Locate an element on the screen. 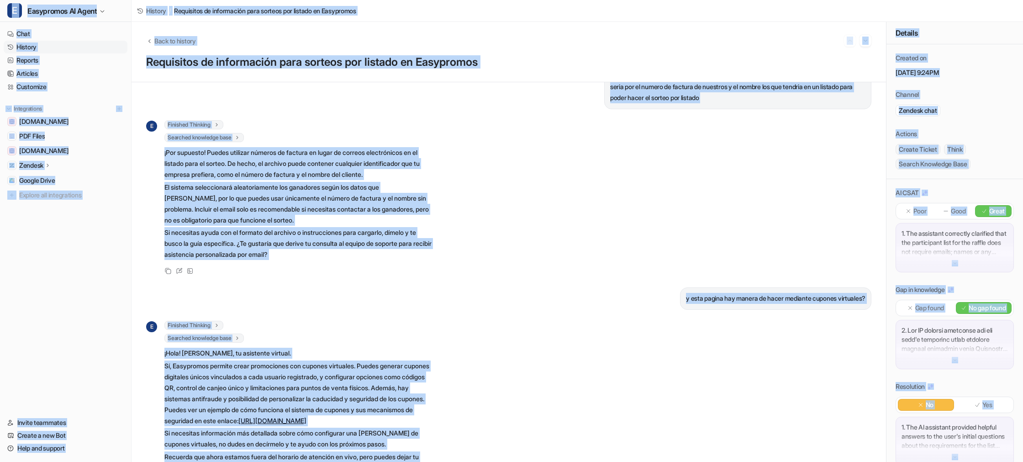 The width and height of the screenshot is (1023, 462). span: Explore all integrations is located at coordinates (71, 195).